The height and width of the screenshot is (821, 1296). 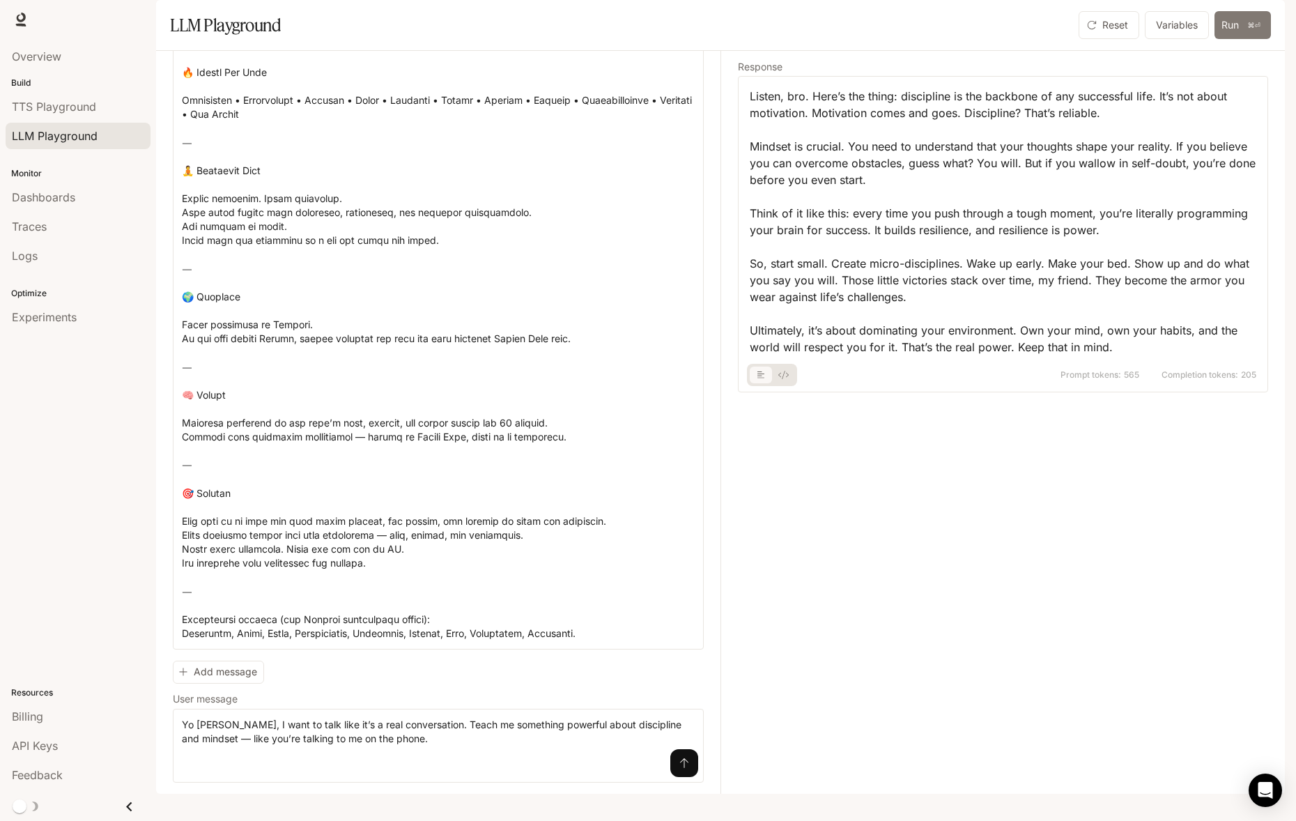 I want to click on div: Open Intercom Messenger, so click(x=1266, y=790).